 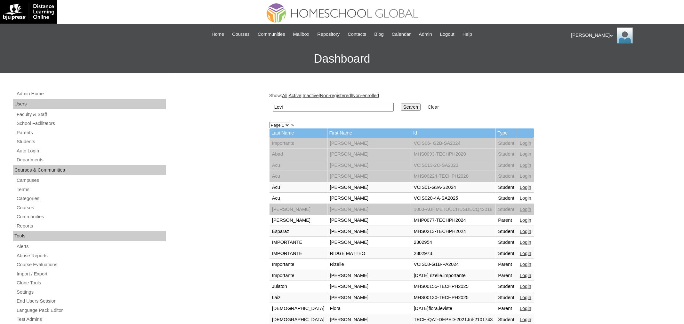 I want to click on div: Tools, so click(x=89, y=236).